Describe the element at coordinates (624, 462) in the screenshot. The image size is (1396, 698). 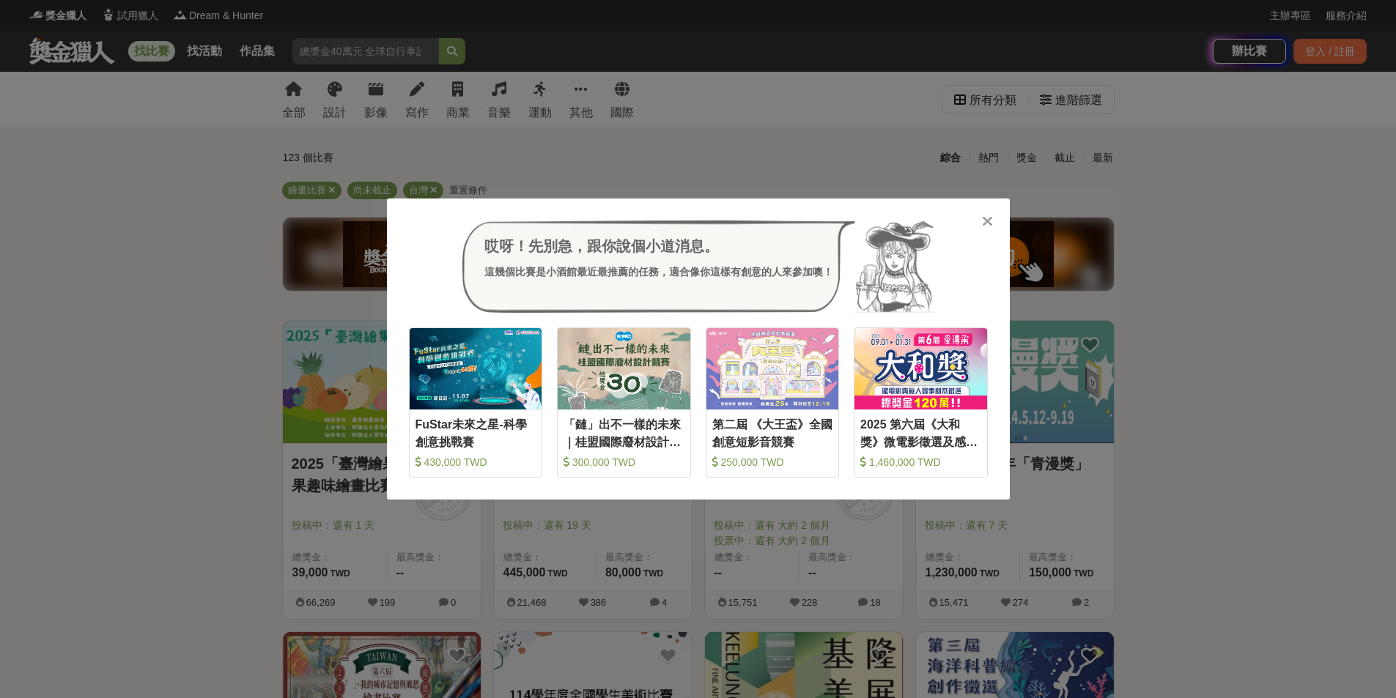
I see `div: 300,000 TWD` at that location.